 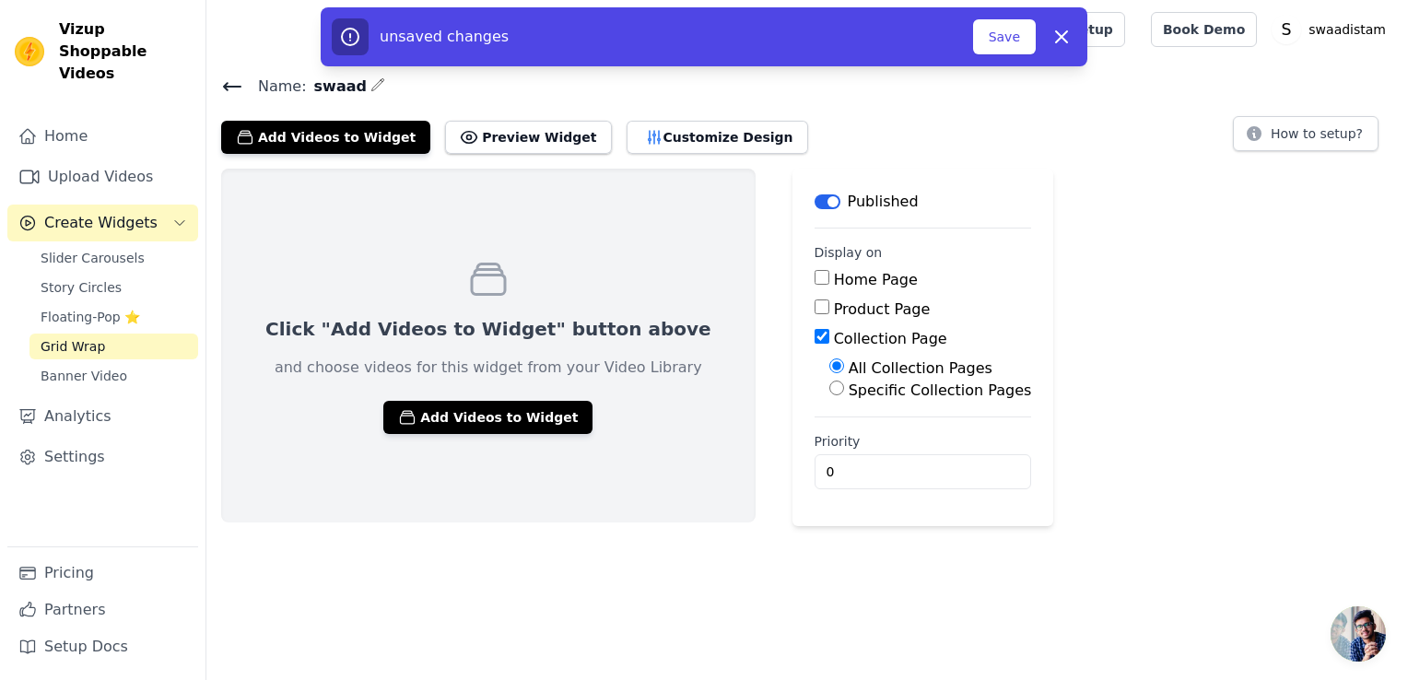 I want to click on a: Partners, so click(x=102, y=610).